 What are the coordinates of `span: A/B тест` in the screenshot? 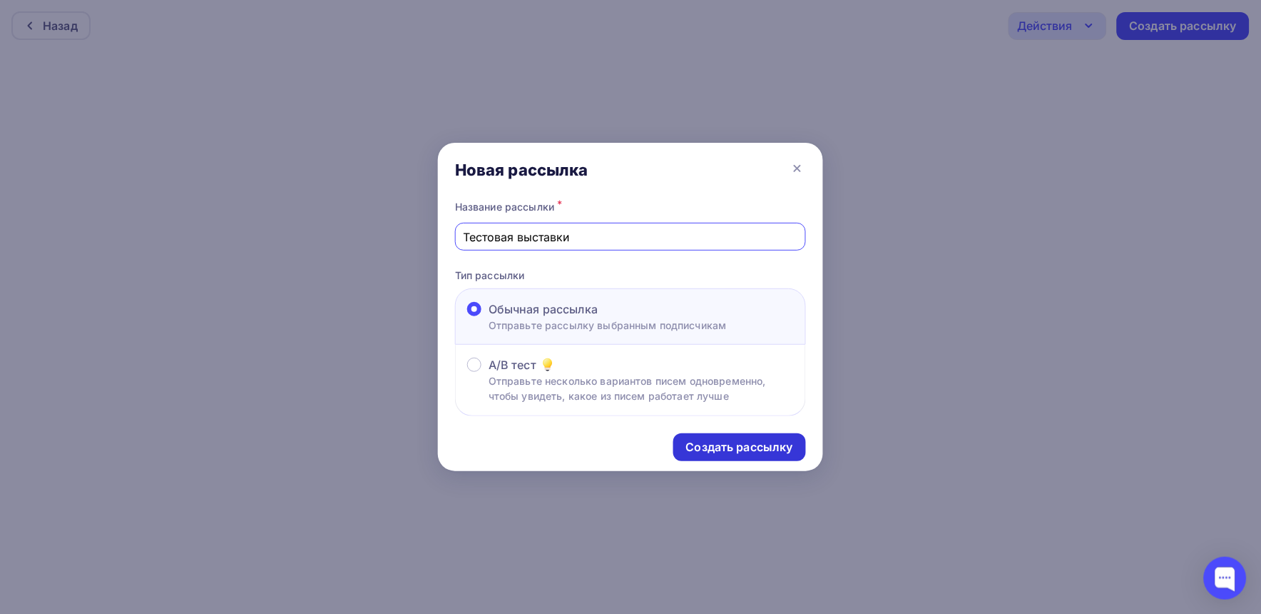 It's located at (512, 365).